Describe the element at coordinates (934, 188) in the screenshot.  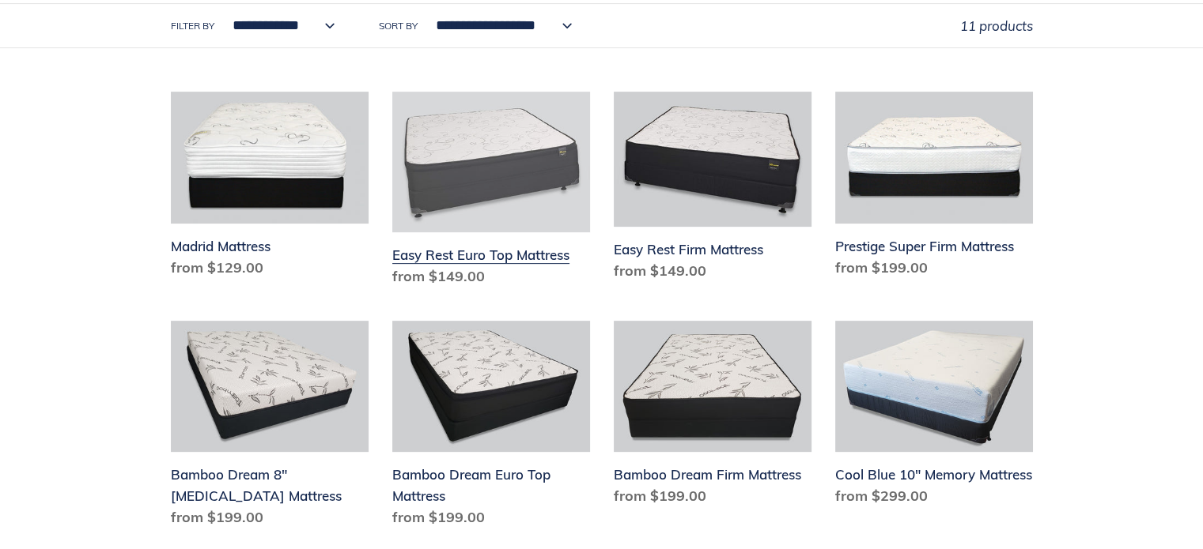
I see `a: Prestige Super Firm Mattress` at that location.